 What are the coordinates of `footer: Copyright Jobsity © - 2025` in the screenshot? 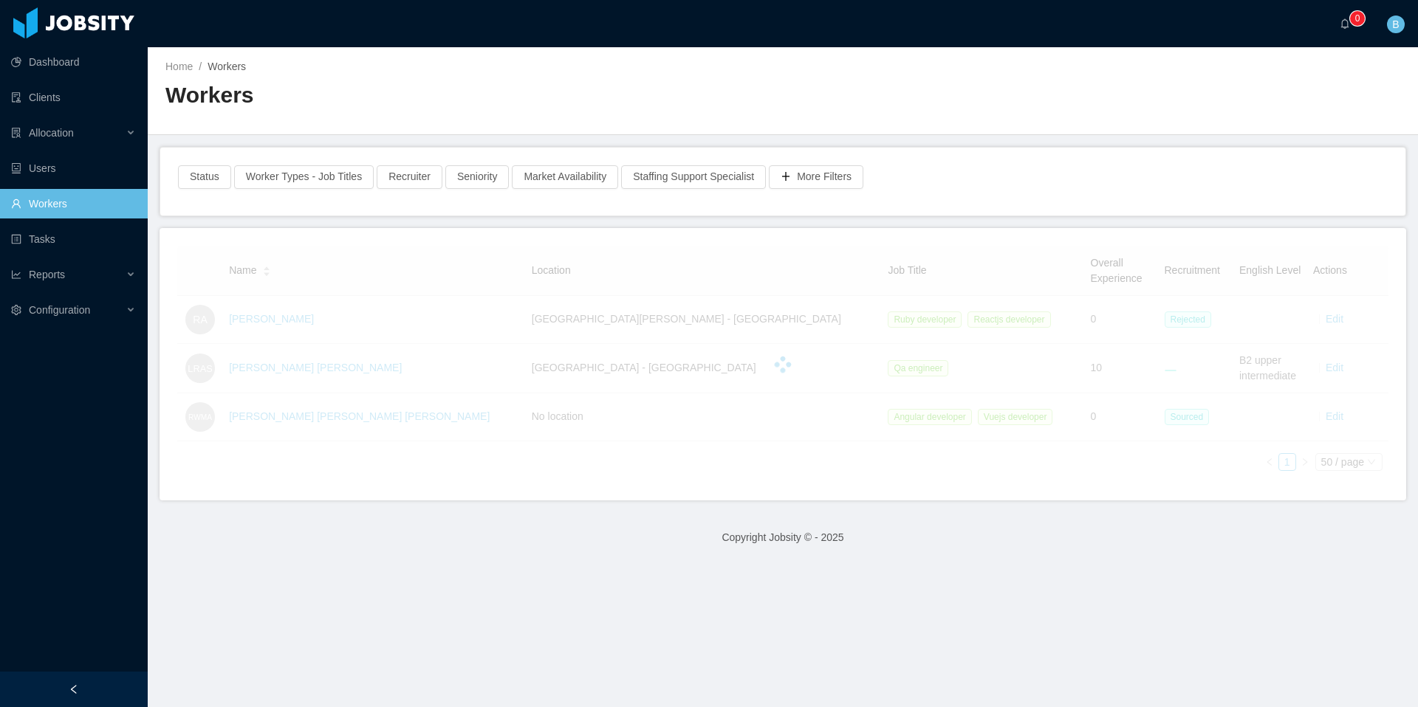 It's located at (783, 537).